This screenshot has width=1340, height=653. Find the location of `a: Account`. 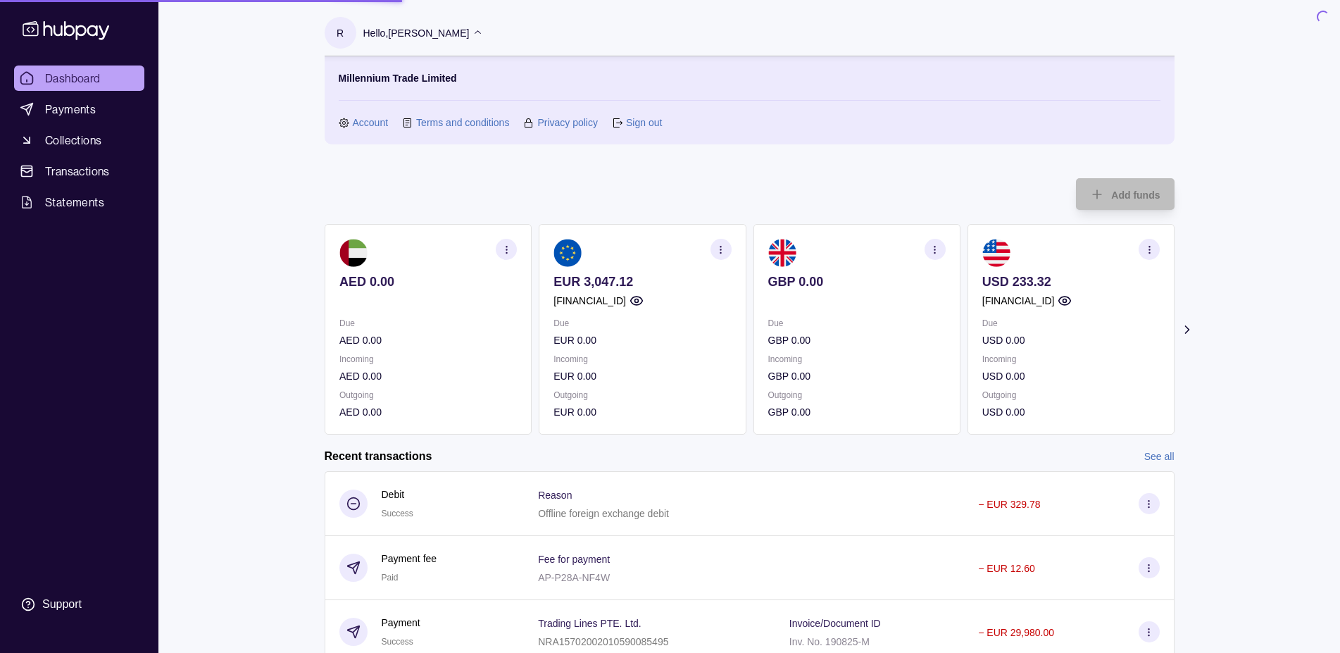

a: Account is located at coordinates (370, 123).